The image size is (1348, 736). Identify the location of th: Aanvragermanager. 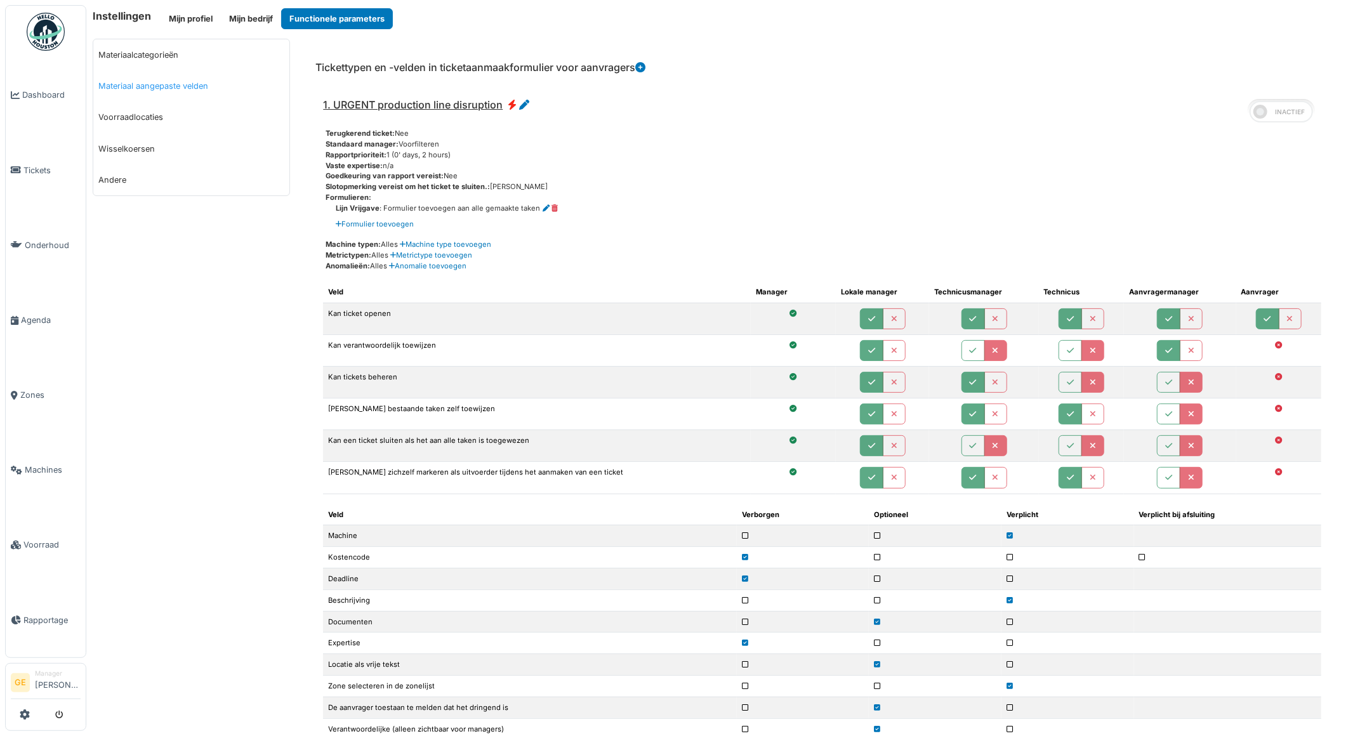
(1179, 292).